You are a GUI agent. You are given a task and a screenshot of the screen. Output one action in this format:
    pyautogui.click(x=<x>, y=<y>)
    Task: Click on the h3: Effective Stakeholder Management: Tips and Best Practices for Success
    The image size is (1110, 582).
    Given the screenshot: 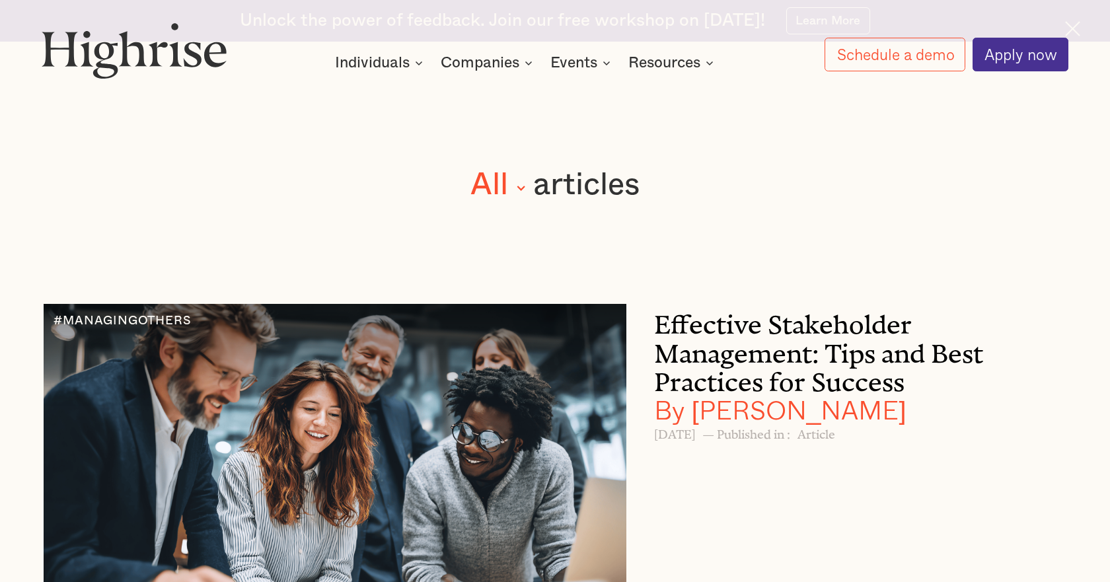 What is the action you would take?
    pyautogui.click(x=840, y=363)
    